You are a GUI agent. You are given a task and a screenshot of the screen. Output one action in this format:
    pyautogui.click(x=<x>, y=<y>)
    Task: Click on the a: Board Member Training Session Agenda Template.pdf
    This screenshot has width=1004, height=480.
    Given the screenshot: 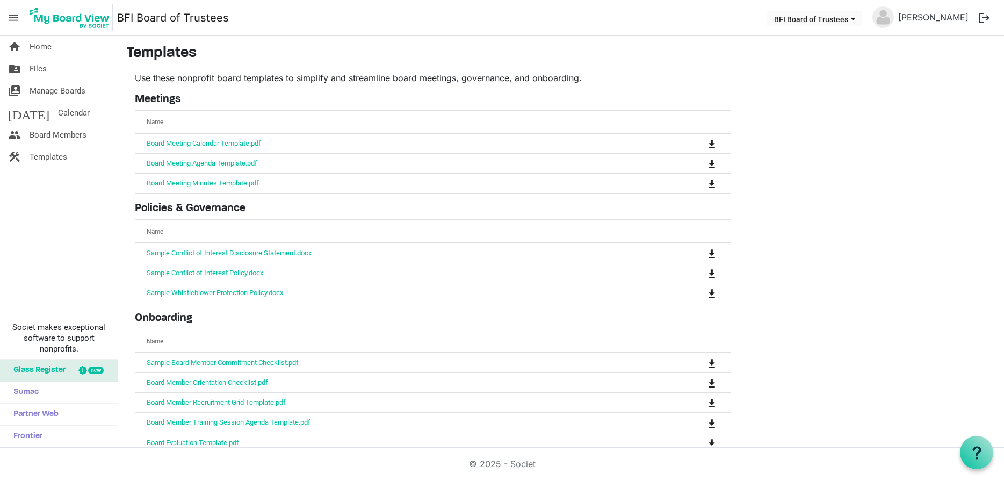 What is the action you would take?
    pyautogui.click(x=228, y=422)
    